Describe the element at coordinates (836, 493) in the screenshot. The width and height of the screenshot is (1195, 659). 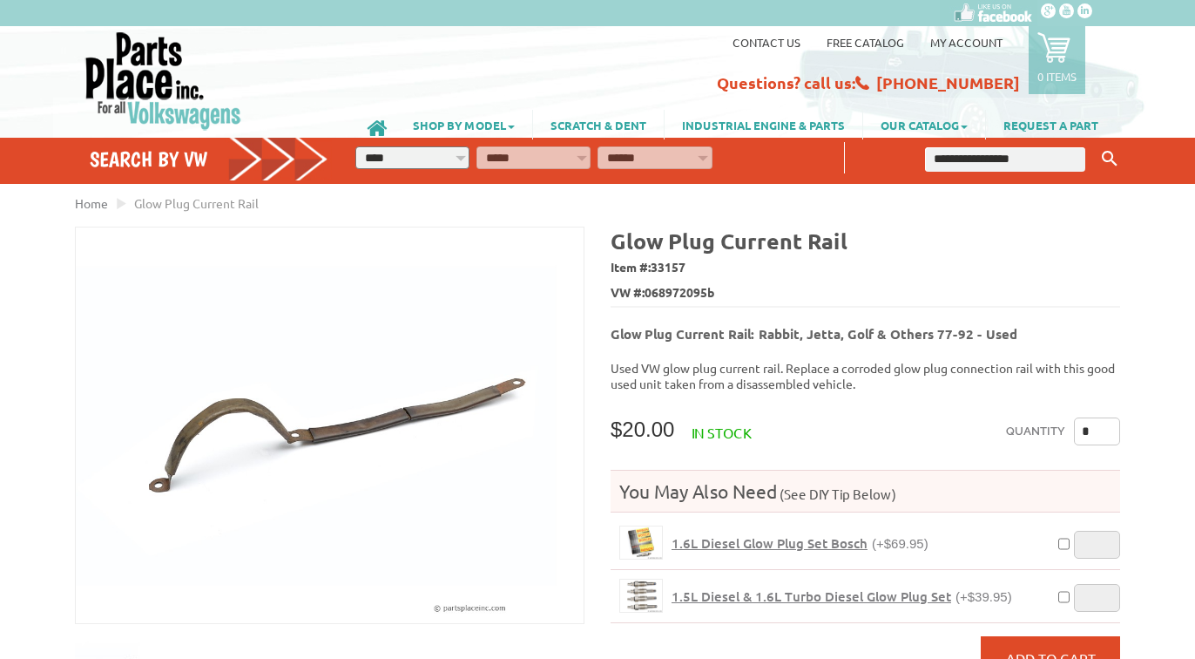
I see `span: (See DIY Tip Below)` at that location.